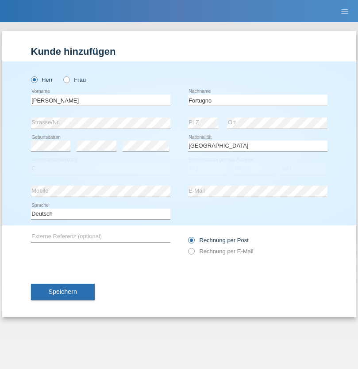 The image size is (358, 369). I want to click on label: Rechnung per E-Mail, so click(221, 251).